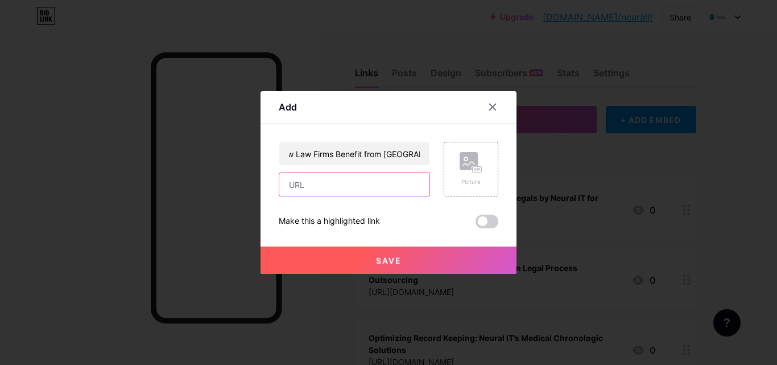 Image resolution: width=777 pixels, height=365 pixels. I want to click on button: Save, so click(389, 260).